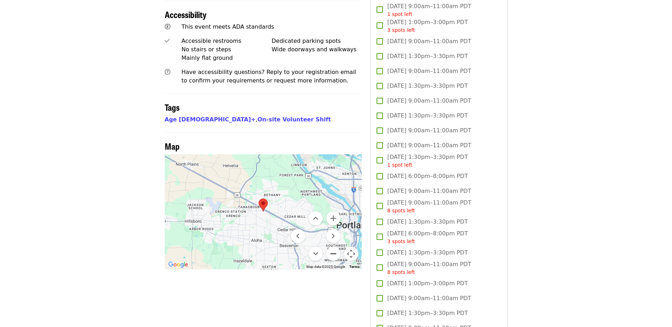  Describe the element at coordinates (226, 50) in the screenshot. I see `div: No stairs or steps` at that location.